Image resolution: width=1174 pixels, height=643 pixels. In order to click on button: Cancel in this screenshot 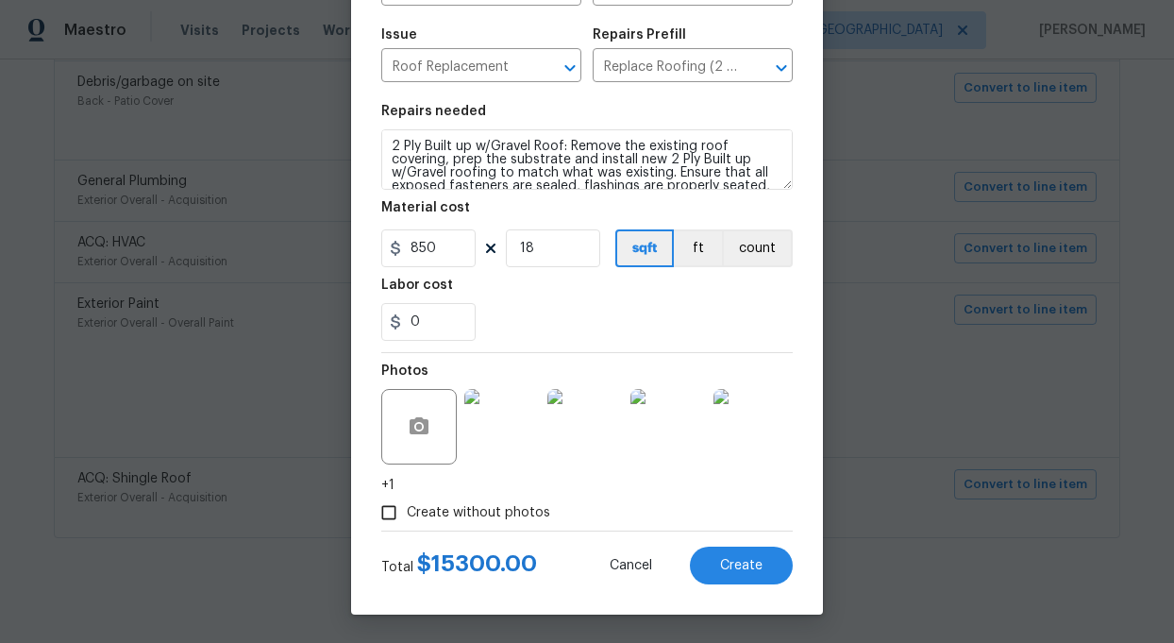, I will do `click(630, 565)`.